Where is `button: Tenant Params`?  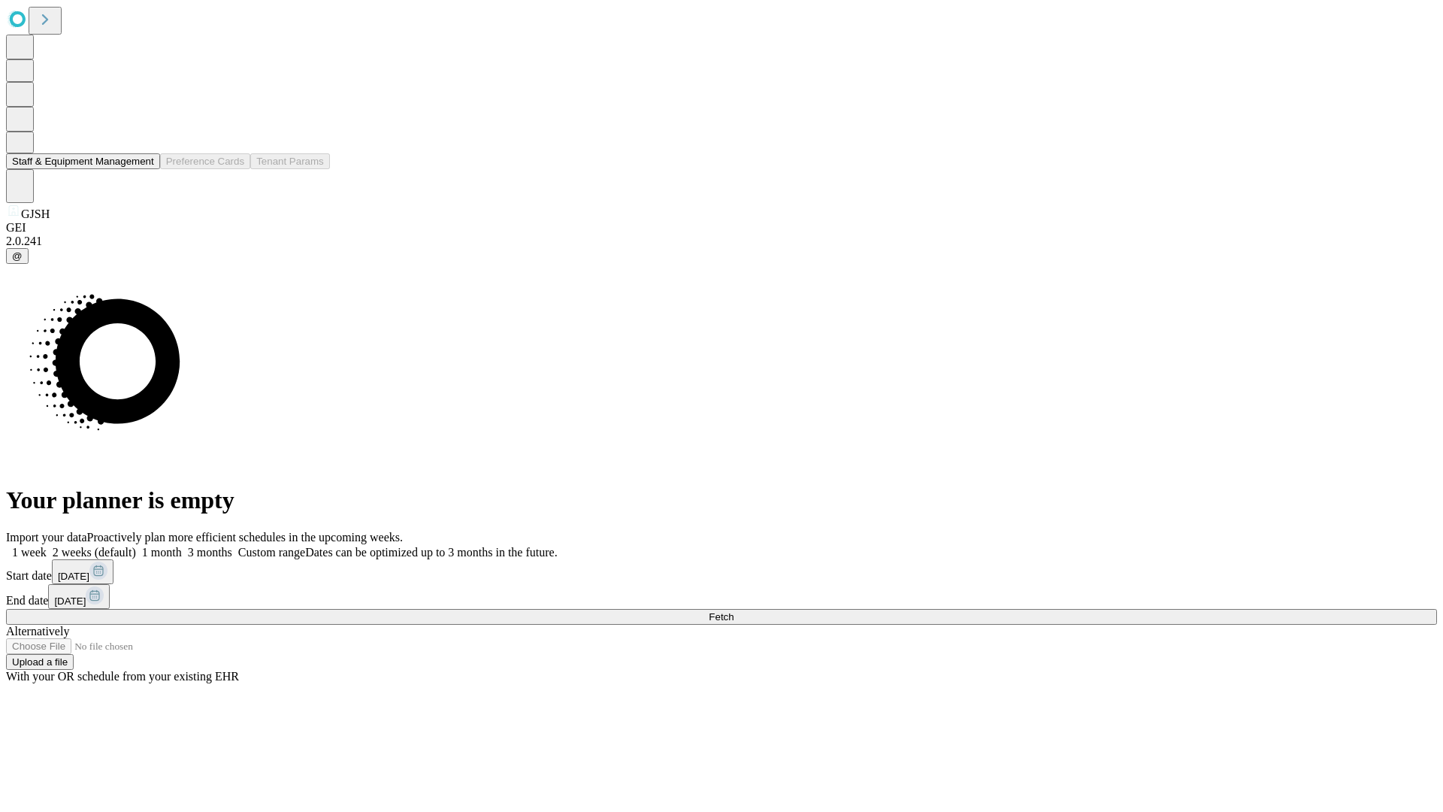
button: Tenant Params is located at coordinates (290, 161).